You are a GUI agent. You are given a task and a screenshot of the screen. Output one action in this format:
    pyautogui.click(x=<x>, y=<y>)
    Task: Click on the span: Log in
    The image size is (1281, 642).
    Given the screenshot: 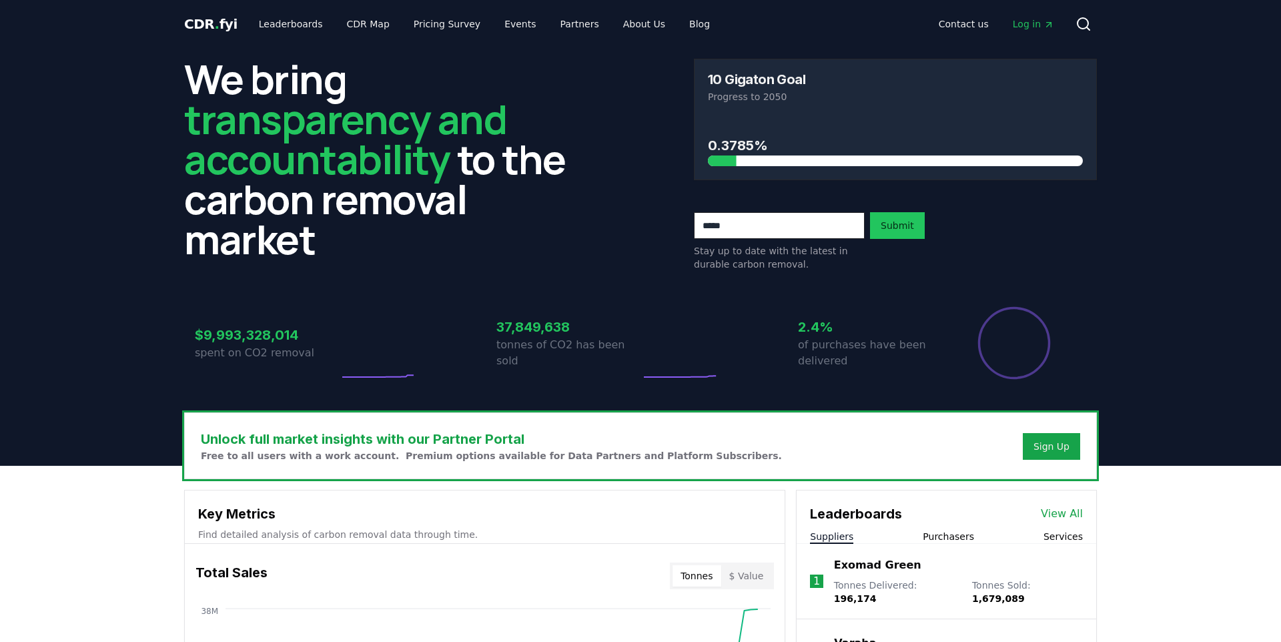 What is the action you would take?
    pyautogui.click(x=1033, y=24)
    